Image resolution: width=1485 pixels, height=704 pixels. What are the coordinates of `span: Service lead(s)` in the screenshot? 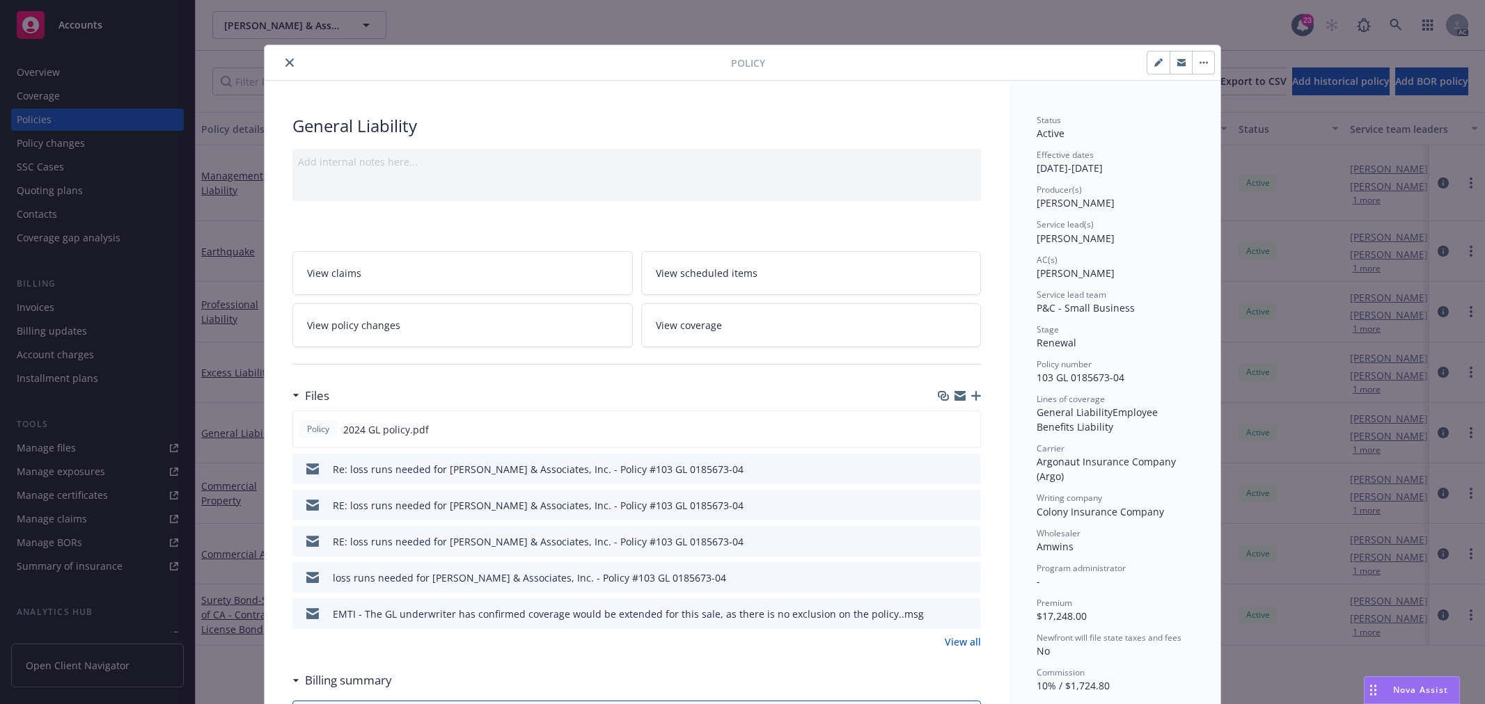 It's located at (1065, 224).